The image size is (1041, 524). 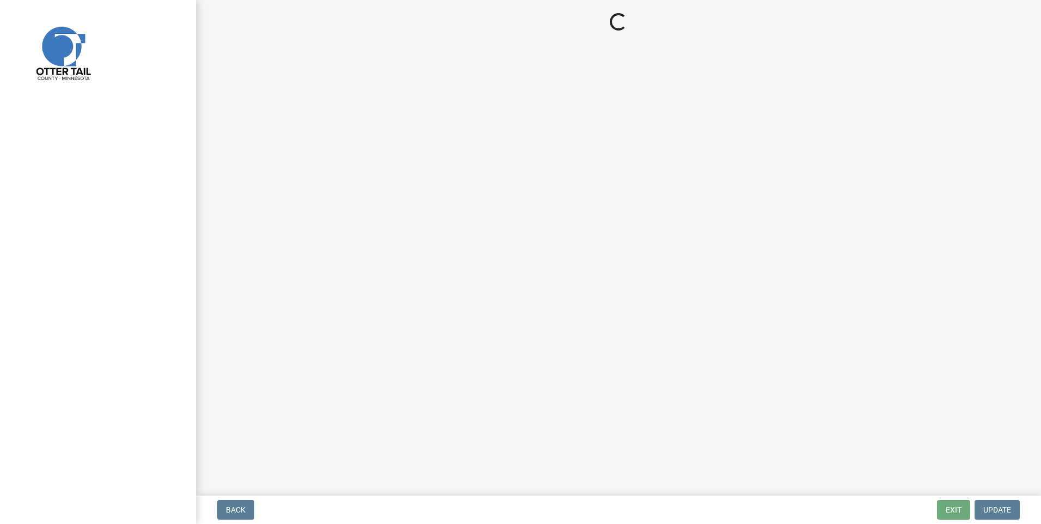 I want to click on button: Back, so click(x=236, y=510).